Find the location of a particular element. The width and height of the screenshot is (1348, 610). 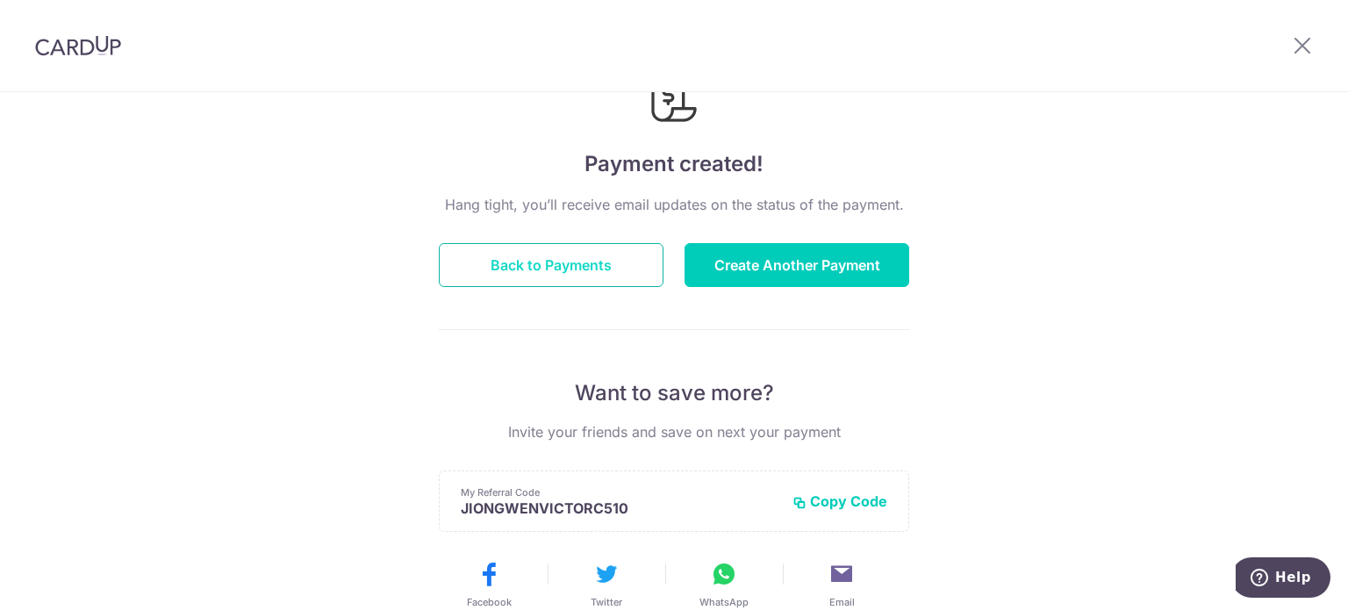

span: Facebook is located at coordinates (489, 602).